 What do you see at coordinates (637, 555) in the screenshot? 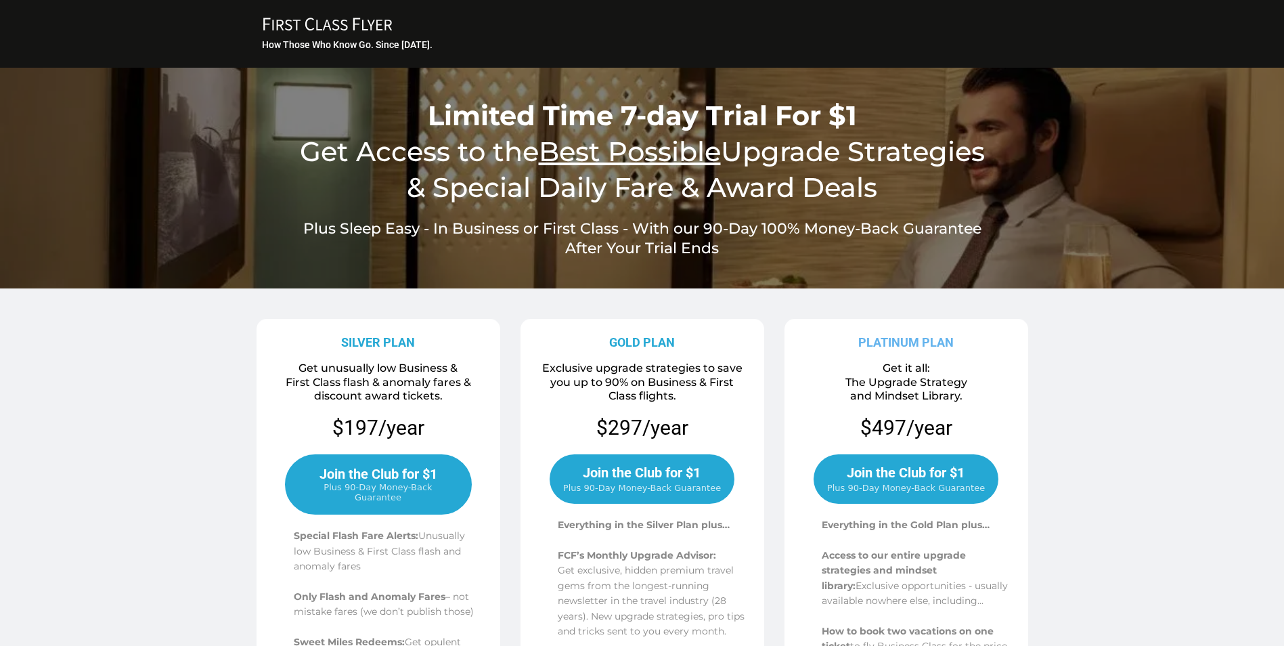
I see `span: FCF’s Monthly Upgrade Advisor:` at bounding box center [637, 555].